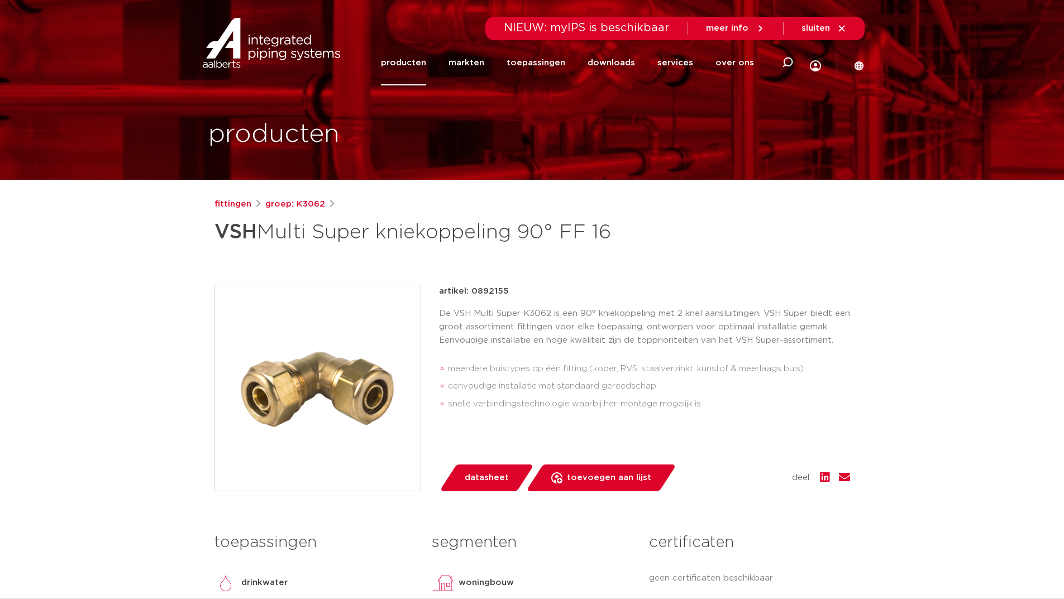  Describe the element at coordinates (675, 63) in the screenshot. I see `a: services` at that location.